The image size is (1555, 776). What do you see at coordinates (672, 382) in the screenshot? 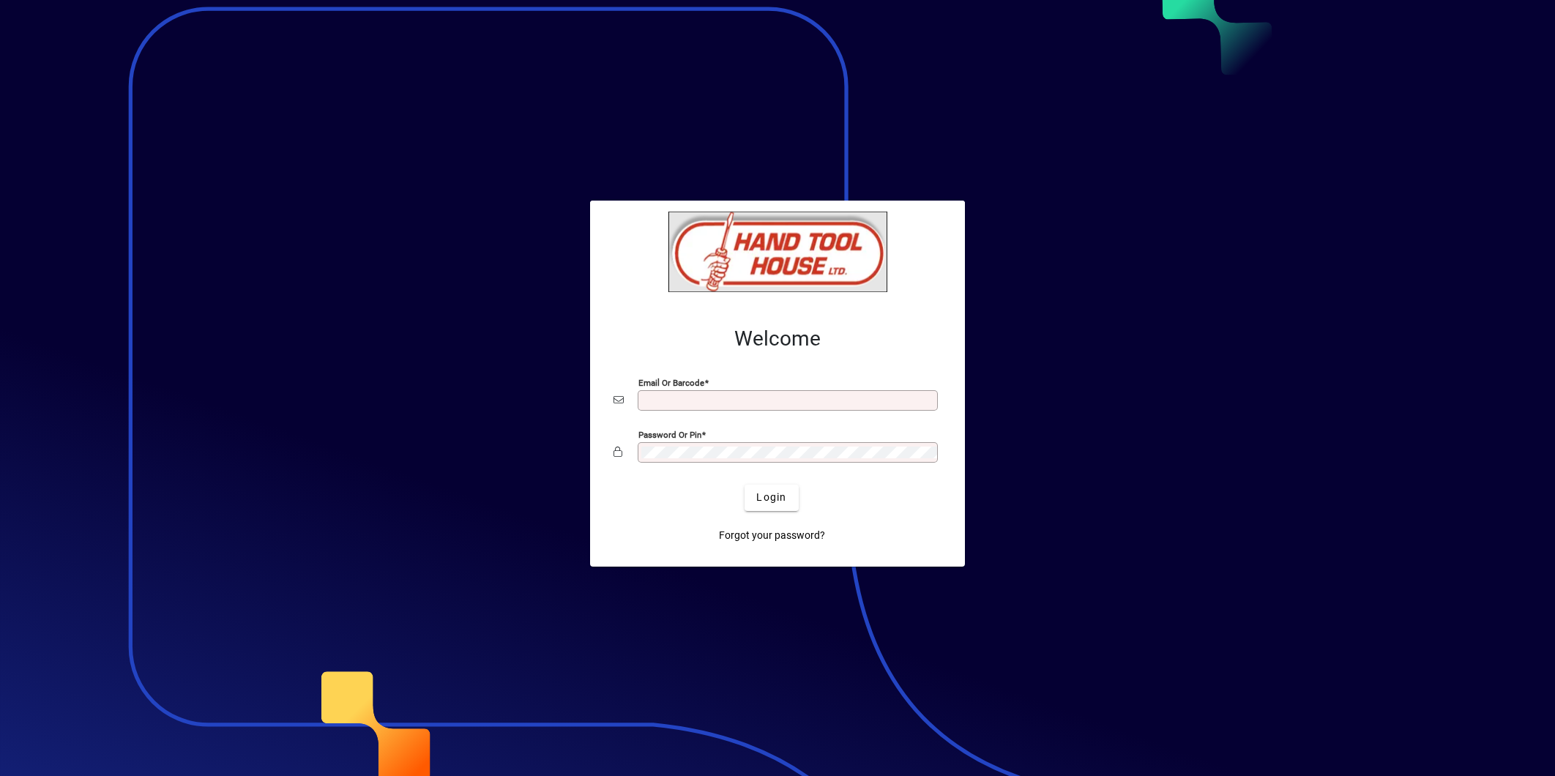
I see `mat-label: Email or Barcode` at bounding box center [672, 382].